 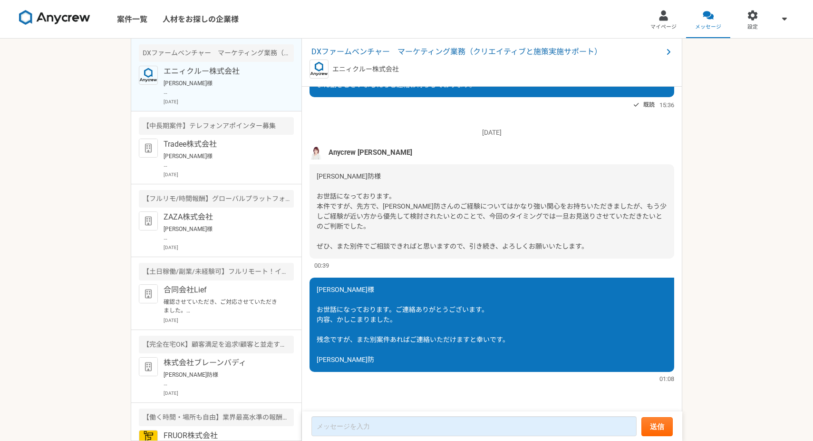 I want to click on div: 【中長期案件】テレフォンアポインター募集, so click(x=216, y=126).